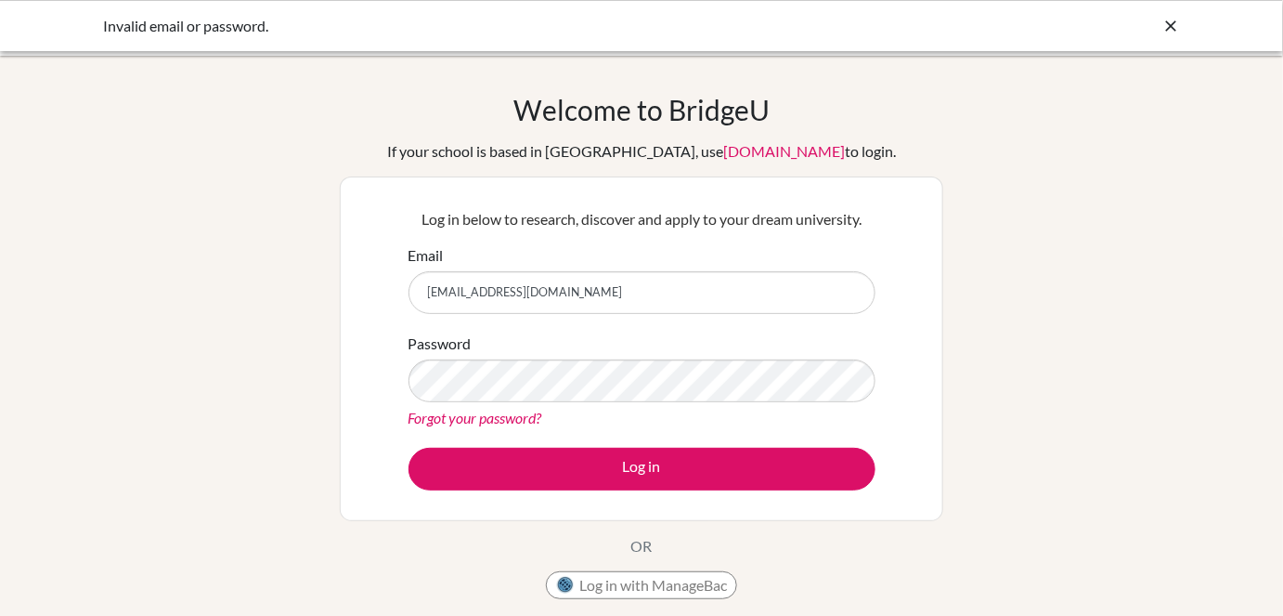 The height and width of the screenshot is (616, 1283). What do you see at coordinates (642, 469) in the screenshot?
I see `button: Log in` at bounding box center [642, 469].